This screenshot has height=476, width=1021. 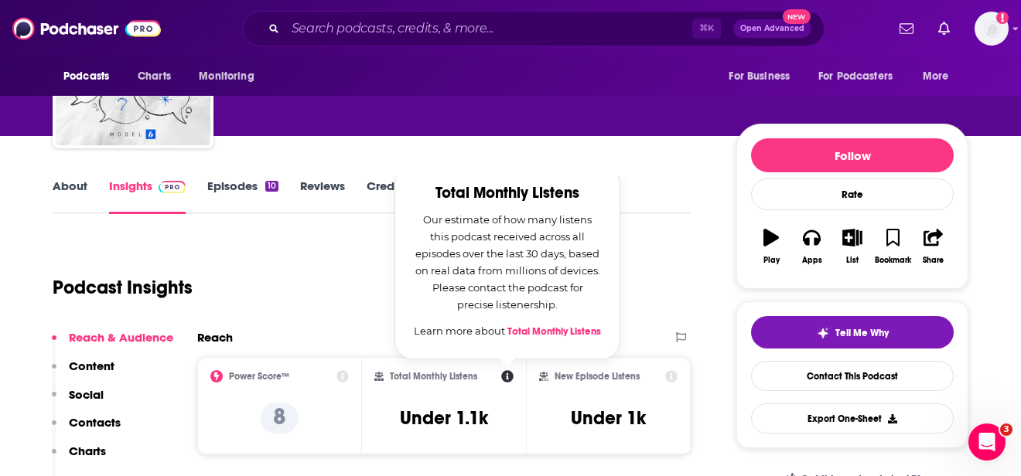 What do you see at coordinates (122, 288) in the screenshot?
I see `h1: Podcast Insights` at bounding box center [122, 288].